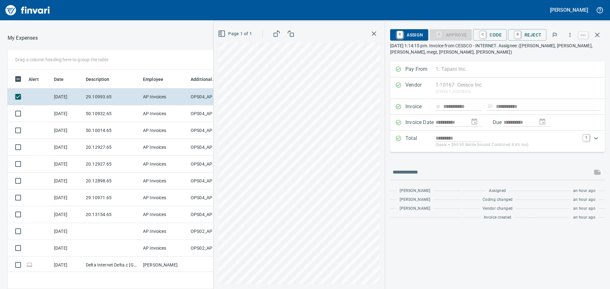  What do you see at coordinates (112, 181) in the screenshot?
I see `td: 20.12898.65` at bounding box center [112, 181].